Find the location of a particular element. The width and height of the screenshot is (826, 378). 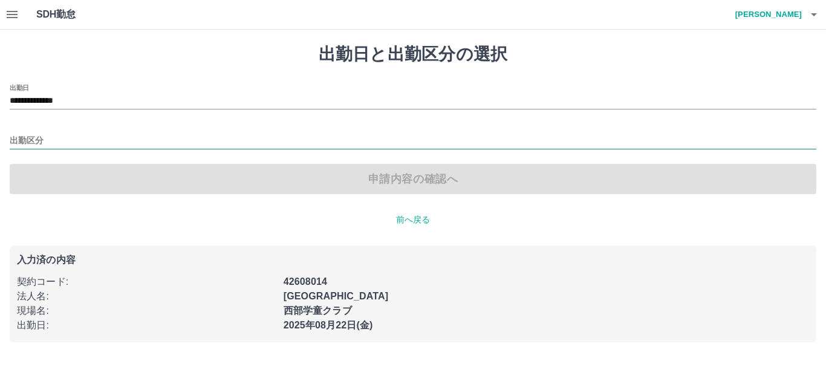

p: 法人名 : is located at coordinates (146, 296).